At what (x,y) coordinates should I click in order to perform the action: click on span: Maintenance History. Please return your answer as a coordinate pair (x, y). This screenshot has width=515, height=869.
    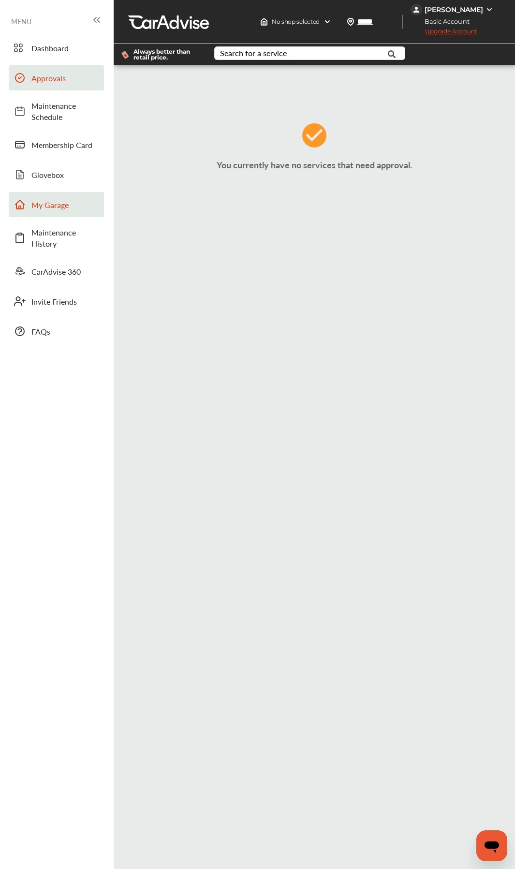
    Looking at the image, I should click on (65, 238).